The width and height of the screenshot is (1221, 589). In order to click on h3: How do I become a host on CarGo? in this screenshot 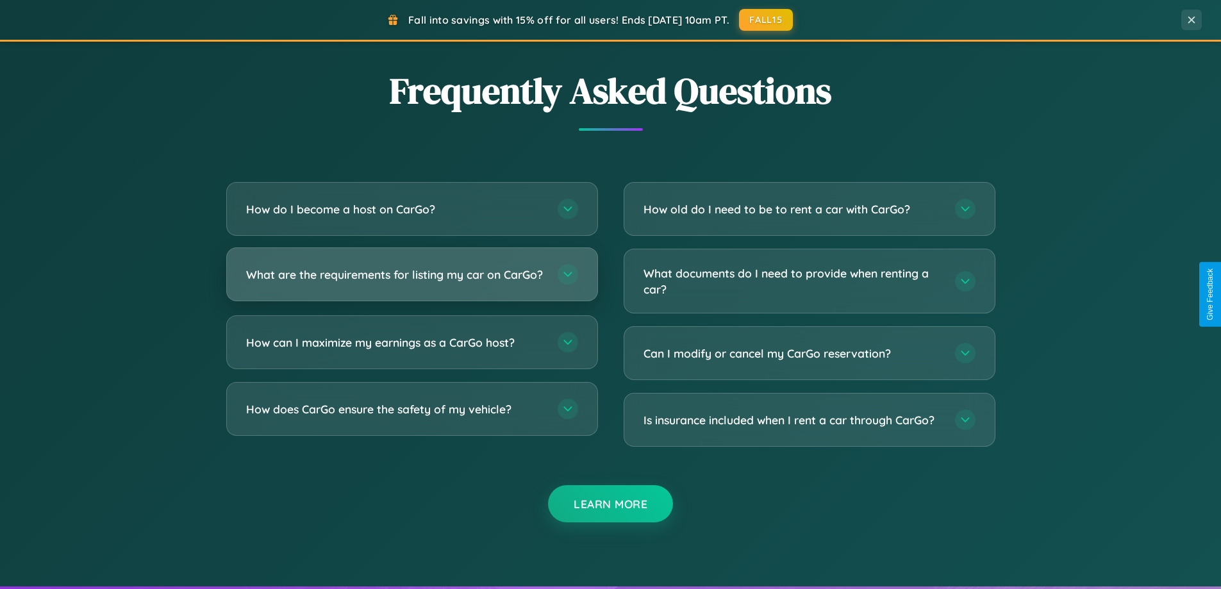, I will do `click(395, 209)`.